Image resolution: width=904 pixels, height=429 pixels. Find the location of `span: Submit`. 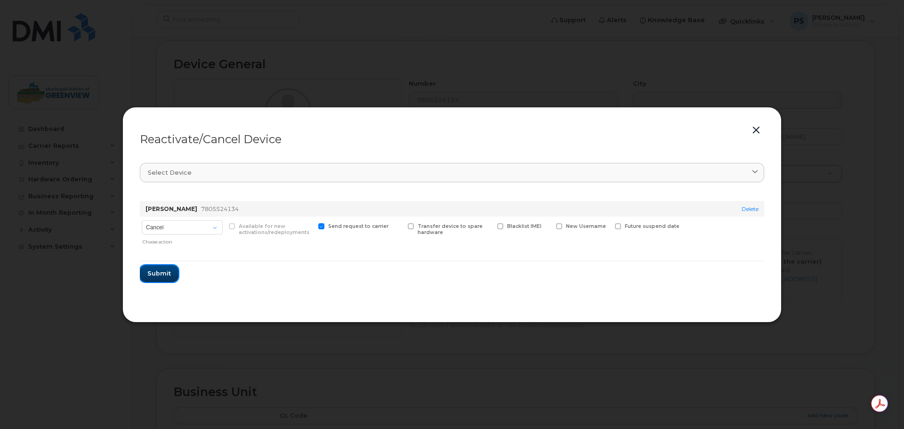

span: Submit is located at coordinates (159, 273).